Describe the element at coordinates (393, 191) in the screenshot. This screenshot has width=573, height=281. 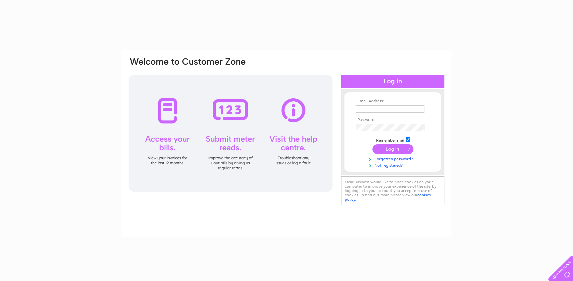
I see `div: Clear Business would like to place cookies on your computer to improve your experience of the sit...` at that location.